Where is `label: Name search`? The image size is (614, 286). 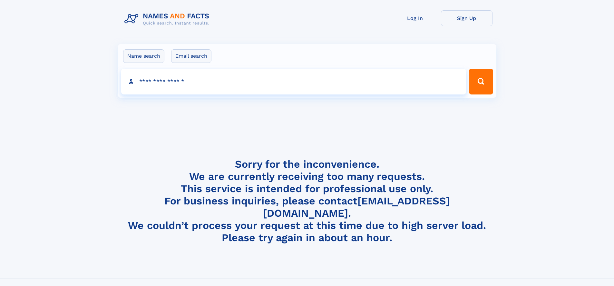 label: Name search is located at coordinates (144, 56).